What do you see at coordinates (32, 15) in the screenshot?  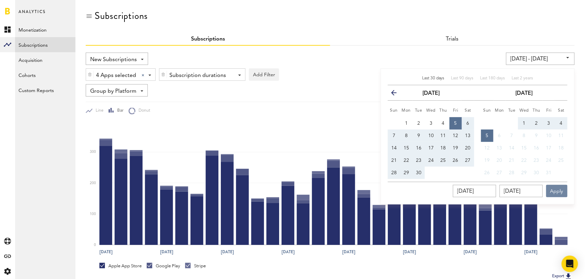 I see `span: Analytics` at bounding box center [32, 15].